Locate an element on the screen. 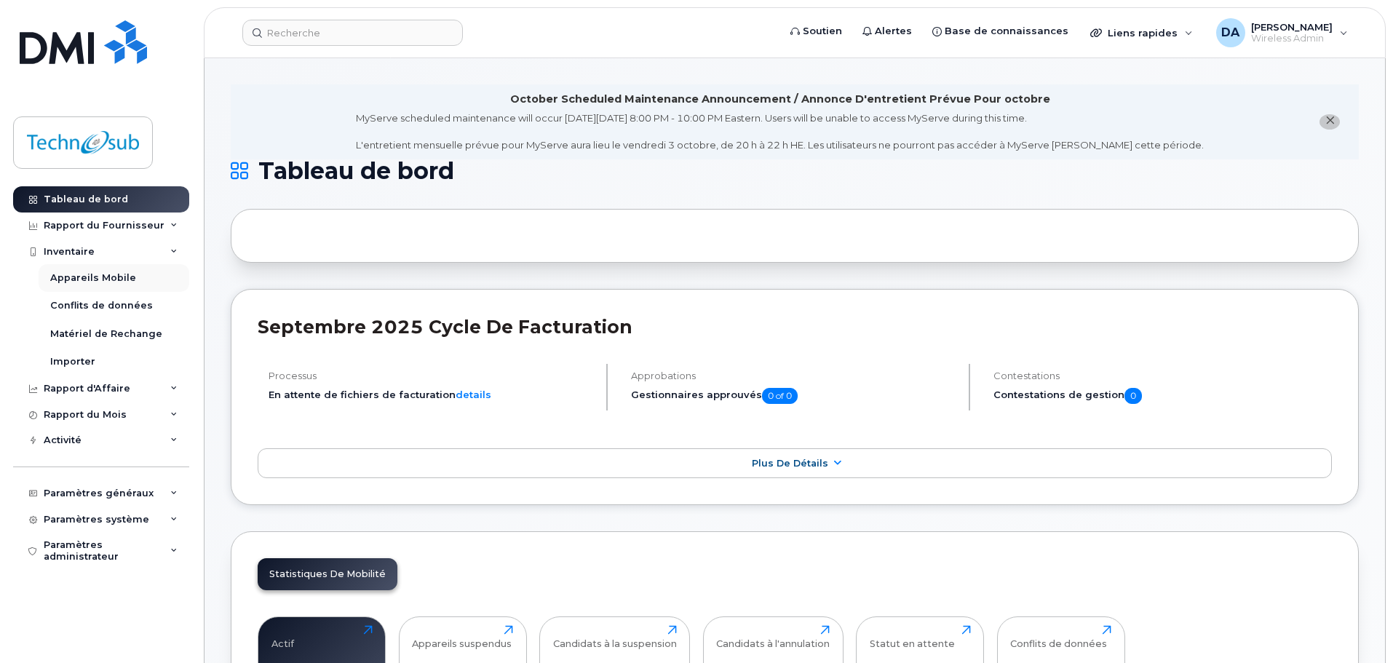 The height and width of the screenshot is (663, 1393). h4: Approbations is located at coordinates (793, 375).